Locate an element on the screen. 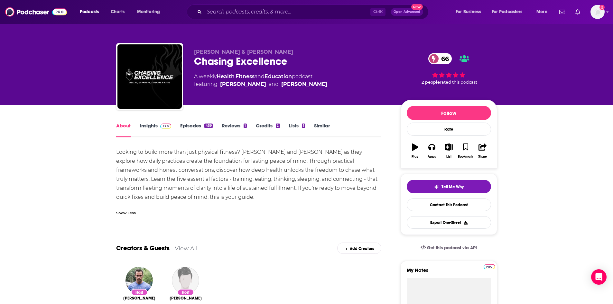 This screenshot has width=613, height=304. a: 66 is located at coordinates (440, 59).